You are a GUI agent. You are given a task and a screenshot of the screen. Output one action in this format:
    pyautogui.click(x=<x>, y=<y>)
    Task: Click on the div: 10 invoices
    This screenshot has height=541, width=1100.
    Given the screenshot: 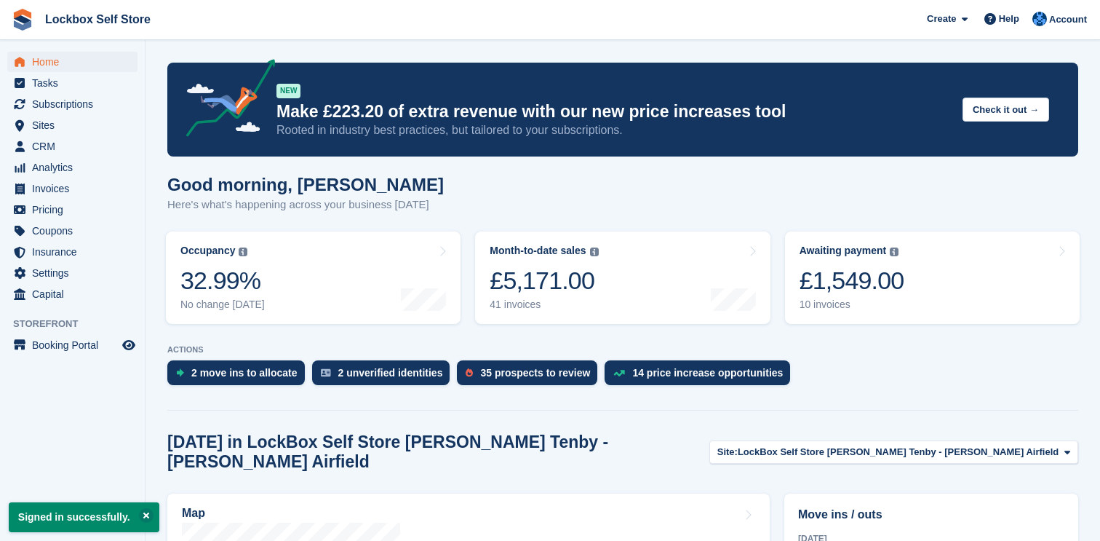 What is the action you would take?
    pyautogui.click(x=852, y=304)
    